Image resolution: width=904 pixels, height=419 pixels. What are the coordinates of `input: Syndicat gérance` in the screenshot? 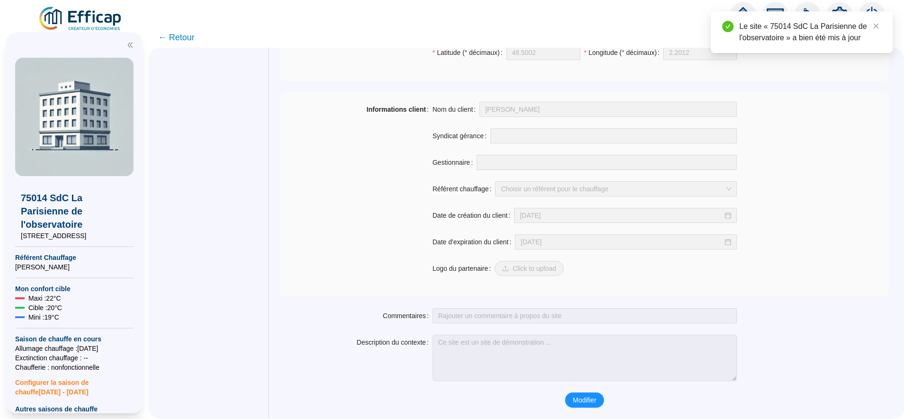 It's located at (613, 136).